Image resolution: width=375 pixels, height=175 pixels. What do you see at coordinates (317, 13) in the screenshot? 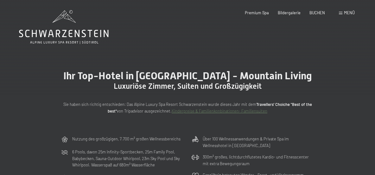
I see `span: BUCHEN` at bounding box center [317, 13].